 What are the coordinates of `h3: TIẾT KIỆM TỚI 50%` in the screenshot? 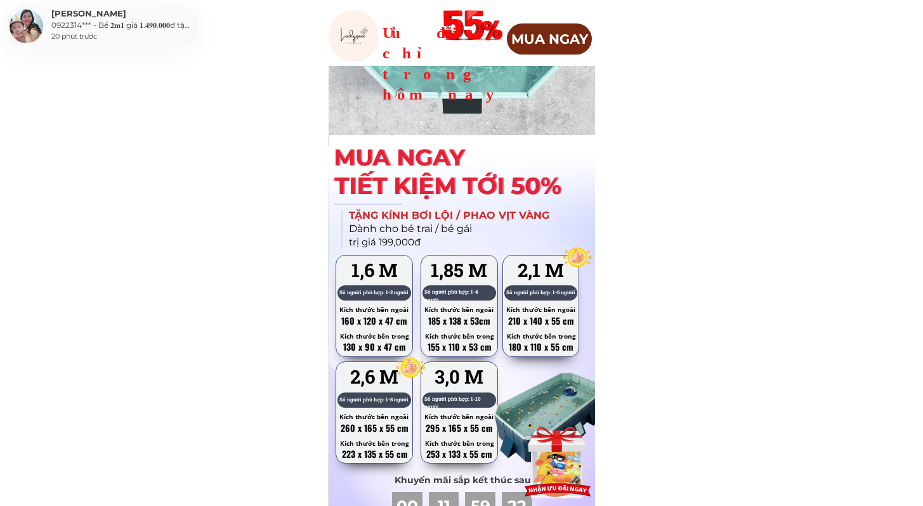 It's located at (462, 185).